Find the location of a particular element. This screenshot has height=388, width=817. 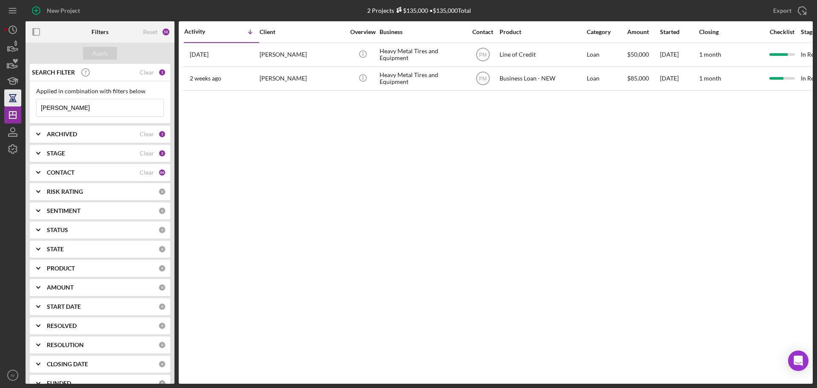

b: AMOUNT is located at coordinates (60, 287).